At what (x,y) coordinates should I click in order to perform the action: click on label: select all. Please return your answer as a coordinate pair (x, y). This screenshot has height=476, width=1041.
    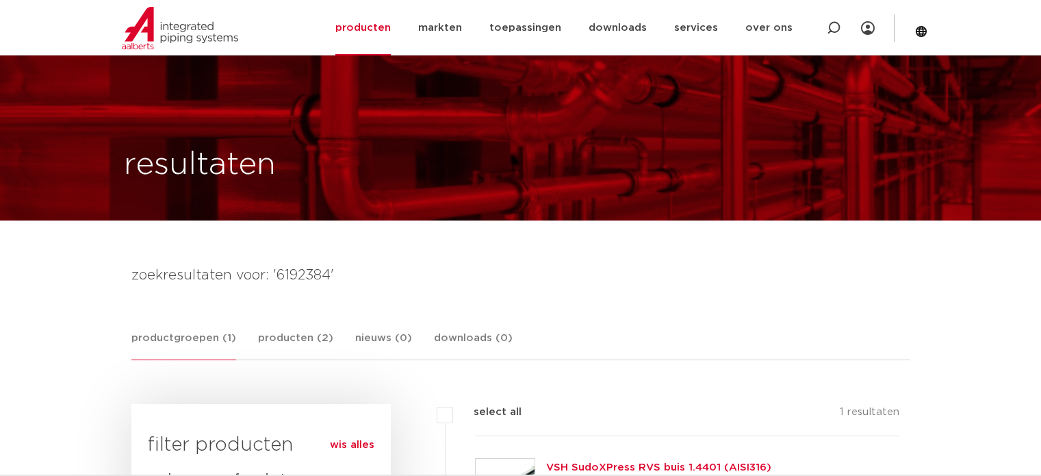
    Looking at the image, I should click on (488, 412).